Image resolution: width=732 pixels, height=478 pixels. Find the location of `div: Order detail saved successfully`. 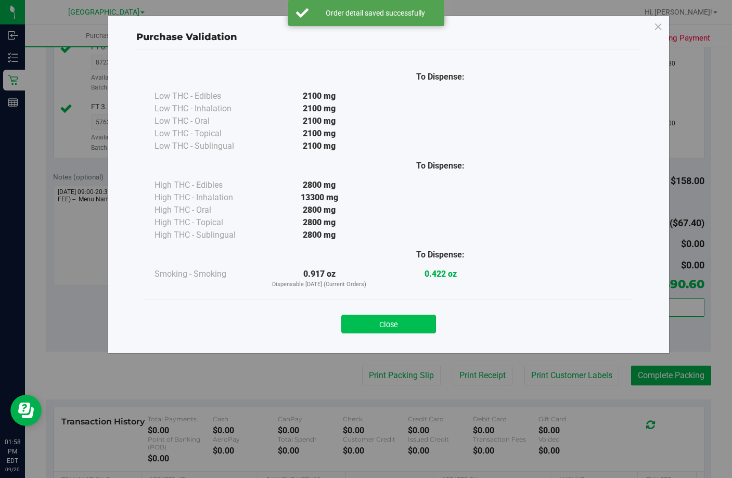

div: Order detail saved successfully is located at coordinates (375, 13).